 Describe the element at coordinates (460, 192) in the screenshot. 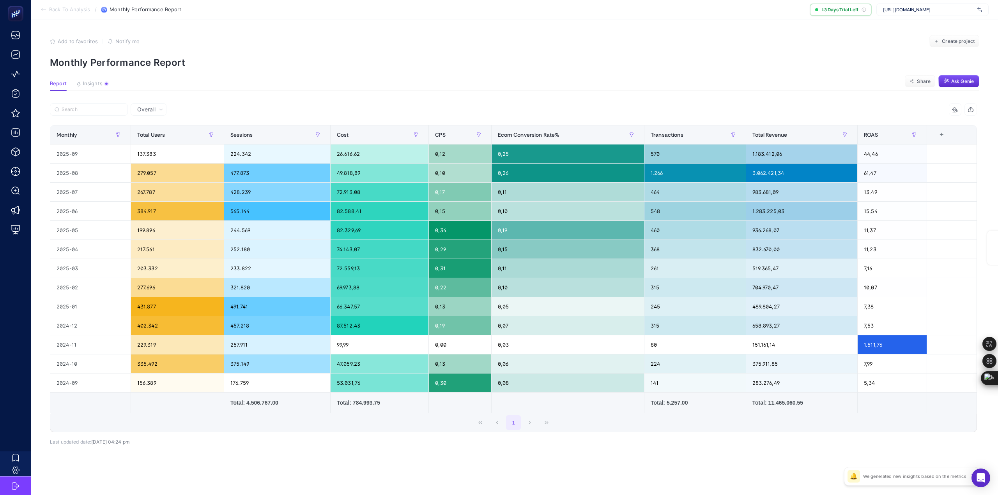

I see `div: 0,17` at that location.